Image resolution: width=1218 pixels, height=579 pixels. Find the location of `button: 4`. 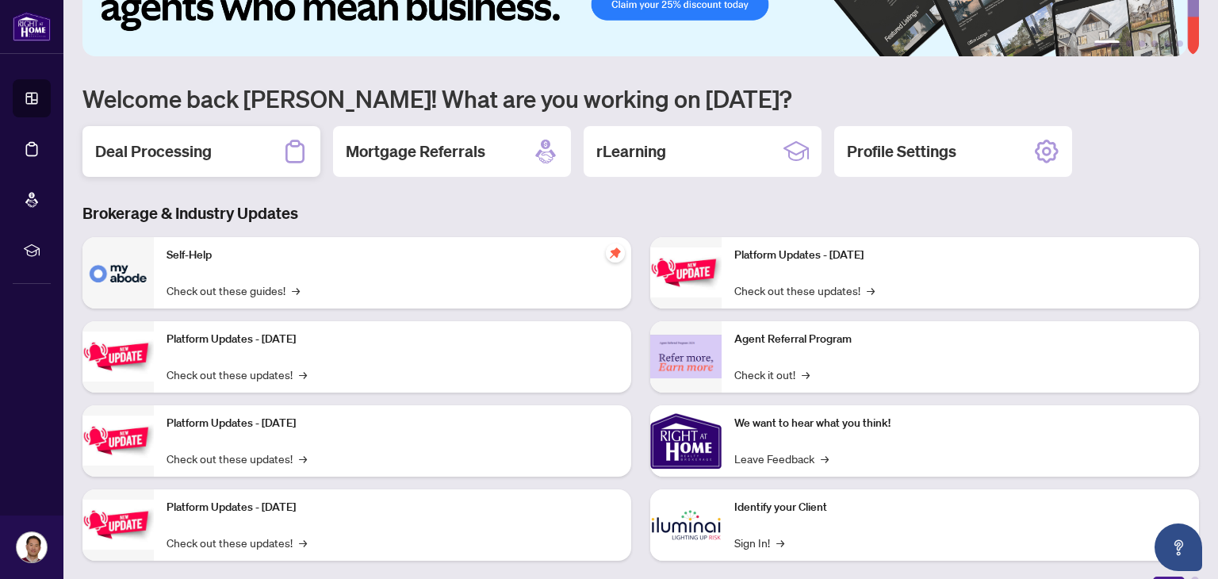

button: 4 is located at coordinates (1155, 44).